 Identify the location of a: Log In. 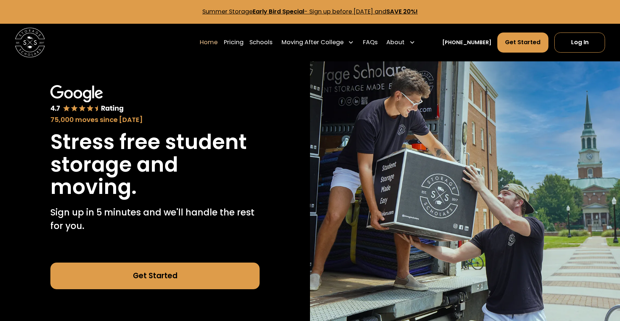
(579, 42).